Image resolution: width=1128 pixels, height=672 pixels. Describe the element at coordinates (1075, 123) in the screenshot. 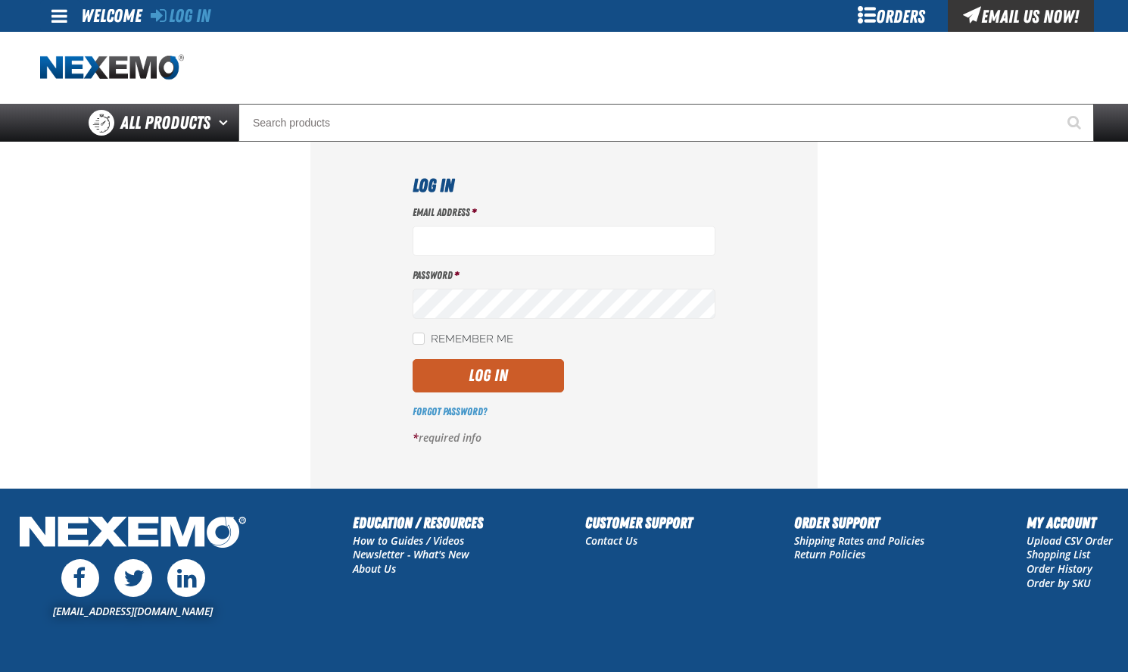

I see `button: Start Searching` at that location.